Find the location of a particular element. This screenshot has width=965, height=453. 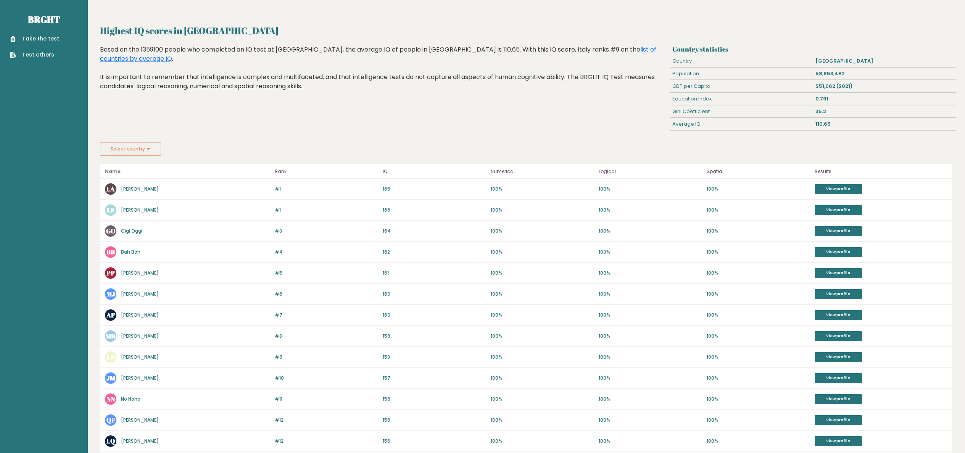

text: PP is located at coordinates (110, 273).